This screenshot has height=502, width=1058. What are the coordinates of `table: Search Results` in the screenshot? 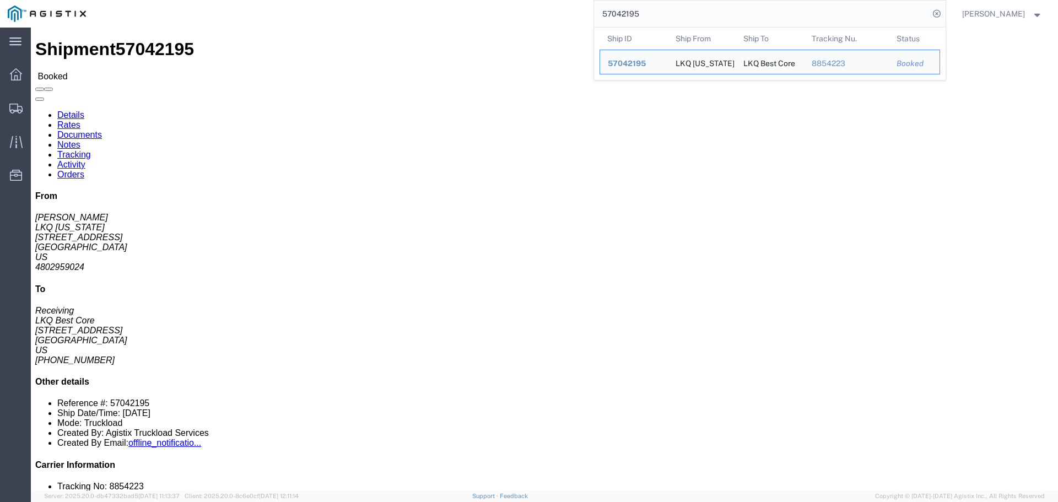 It's located at (773, 53).